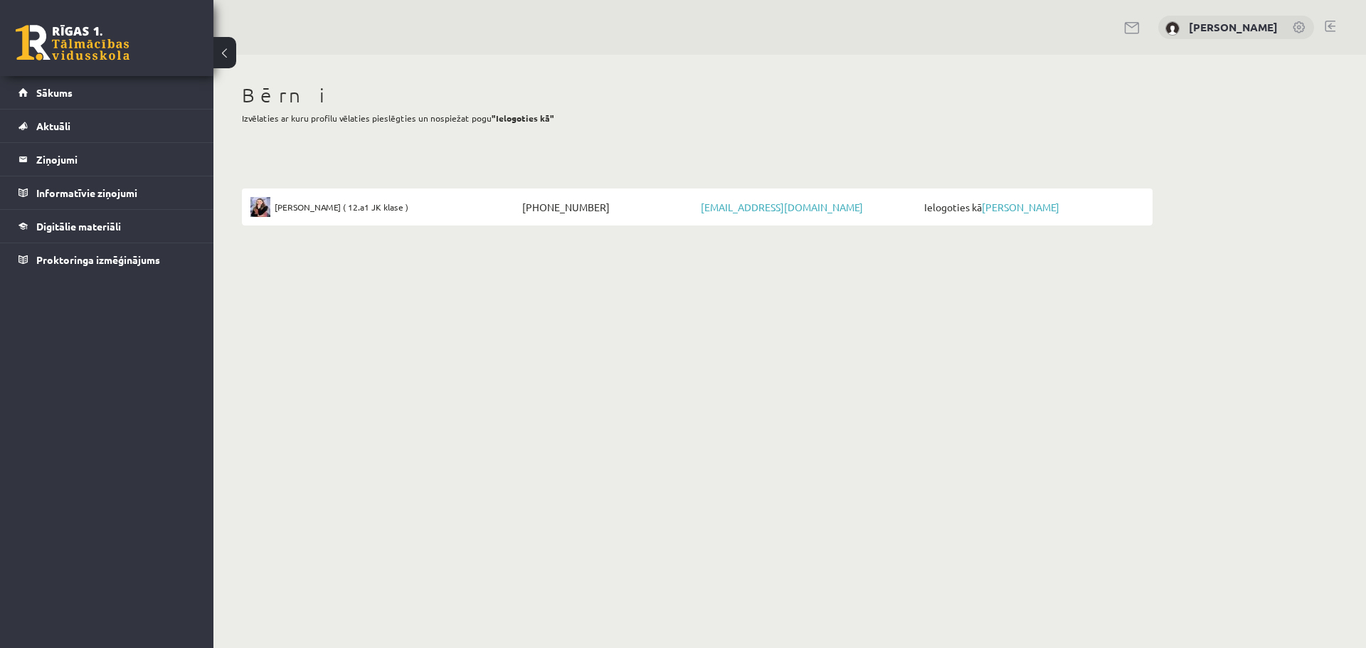 Image resolution: width=1366 pixels, height=648 pixels. What do you see at coordinates (1172, 28) in the screenshot?
I see `img: Laura Auziņa` at bounding box center [1172, 28].